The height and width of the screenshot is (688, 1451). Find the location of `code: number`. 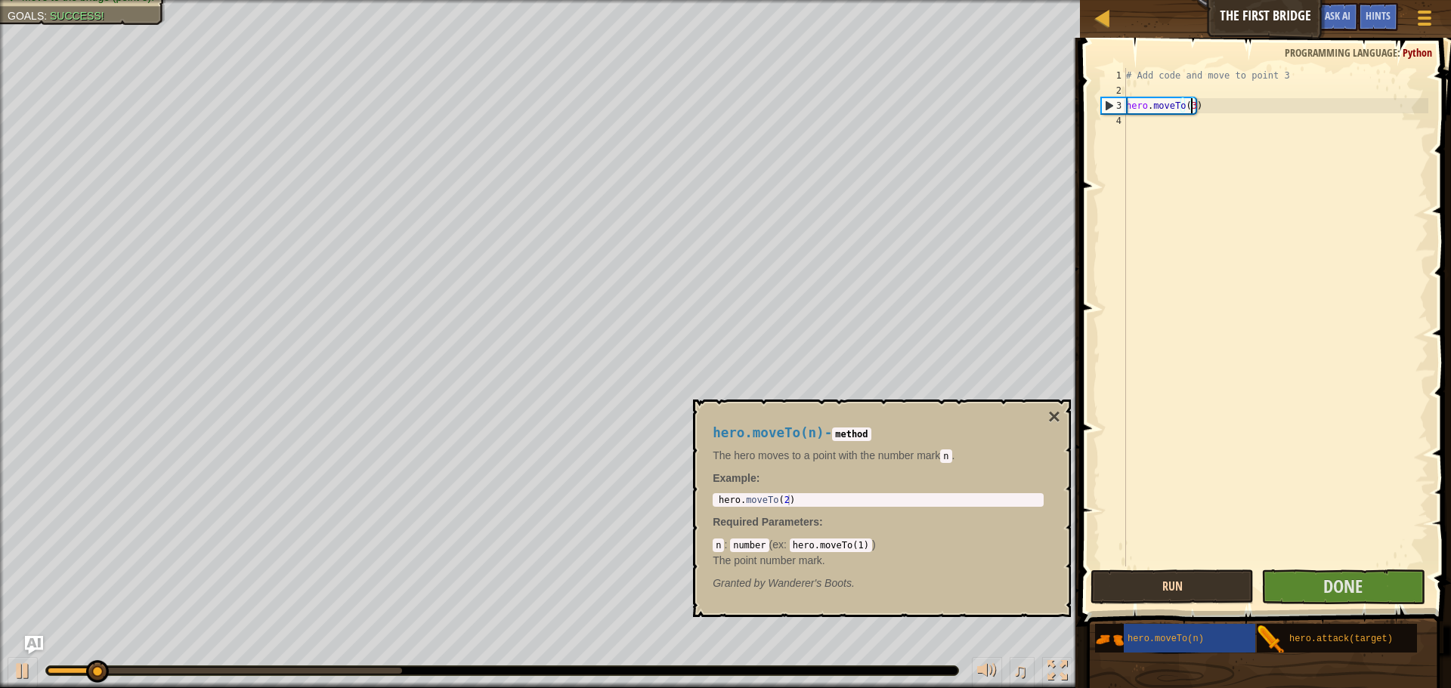

code: number is located at coordinates (749, 545).